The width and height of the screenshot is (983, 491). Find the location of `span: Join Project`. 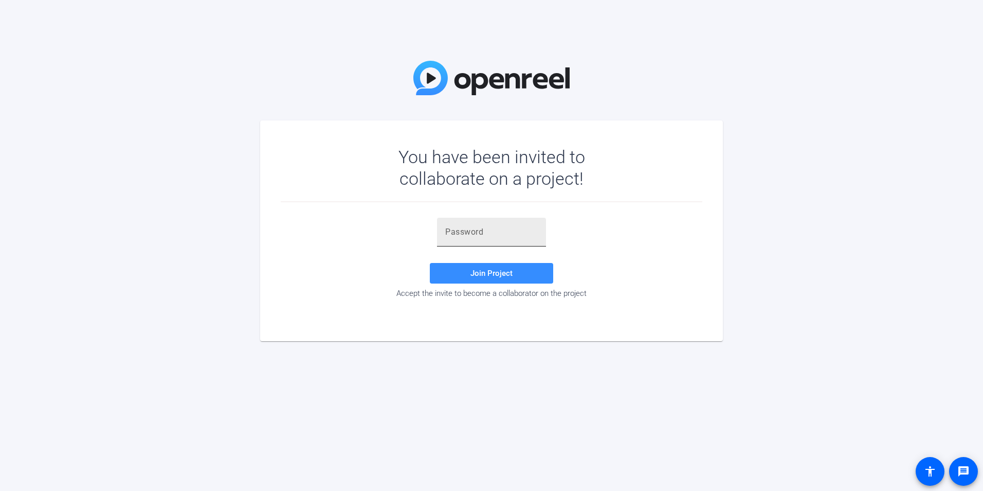

span: Join Project is located at coordinates (492, 273).